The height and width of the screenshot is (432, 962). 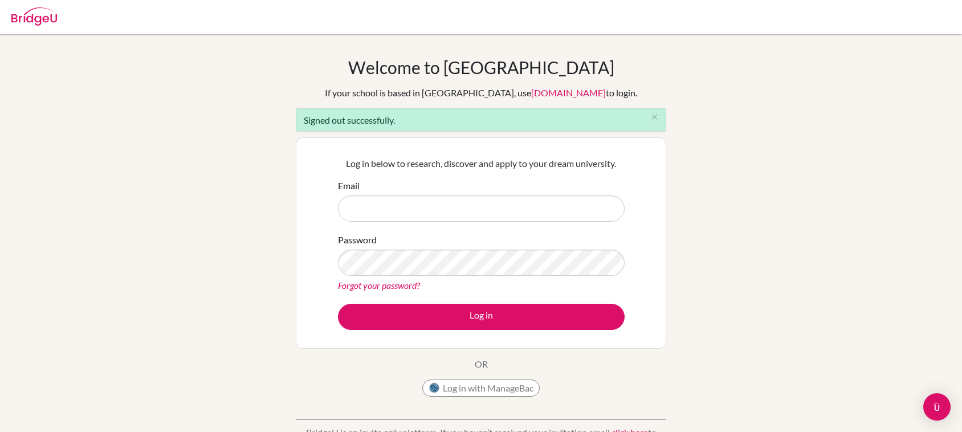 What do you see at coordinates (481, 120) in the screenshot?
I see `div: Signed out successfully.` at bounding box center [481, 120].